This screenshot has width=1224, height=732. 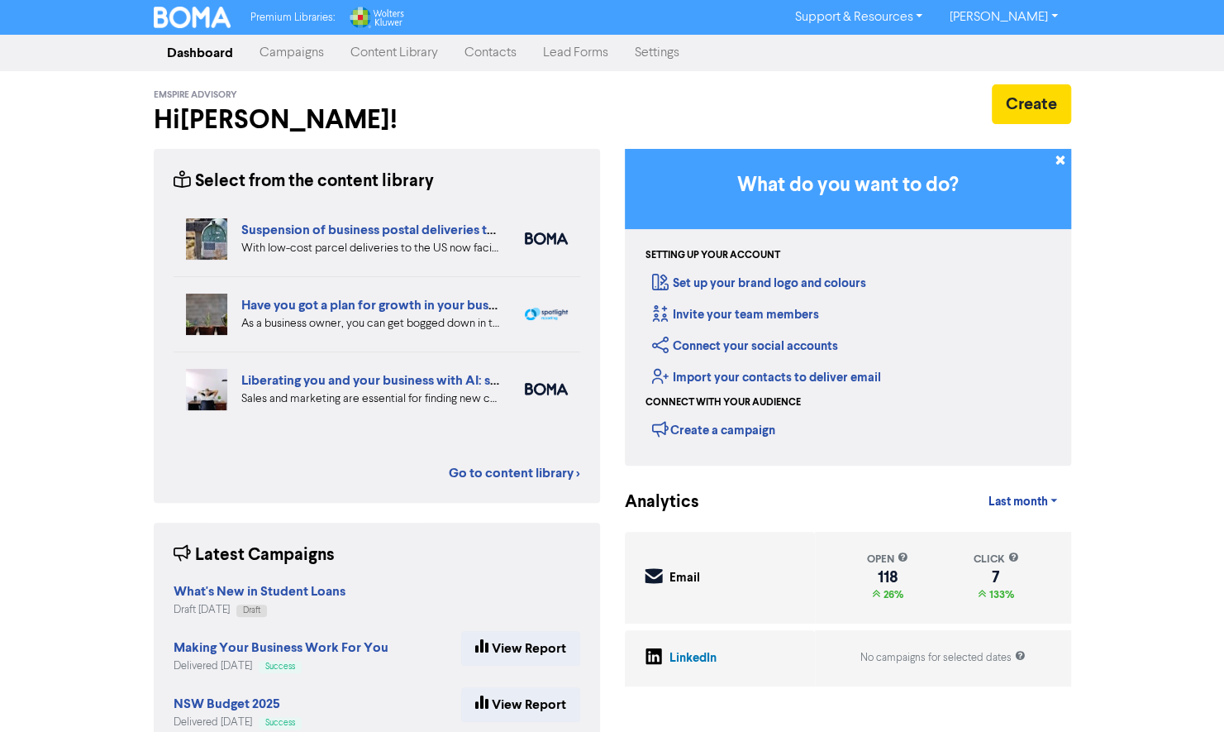 I want to click on strong: What's New in Student Loans, so click(x=260, y=591).